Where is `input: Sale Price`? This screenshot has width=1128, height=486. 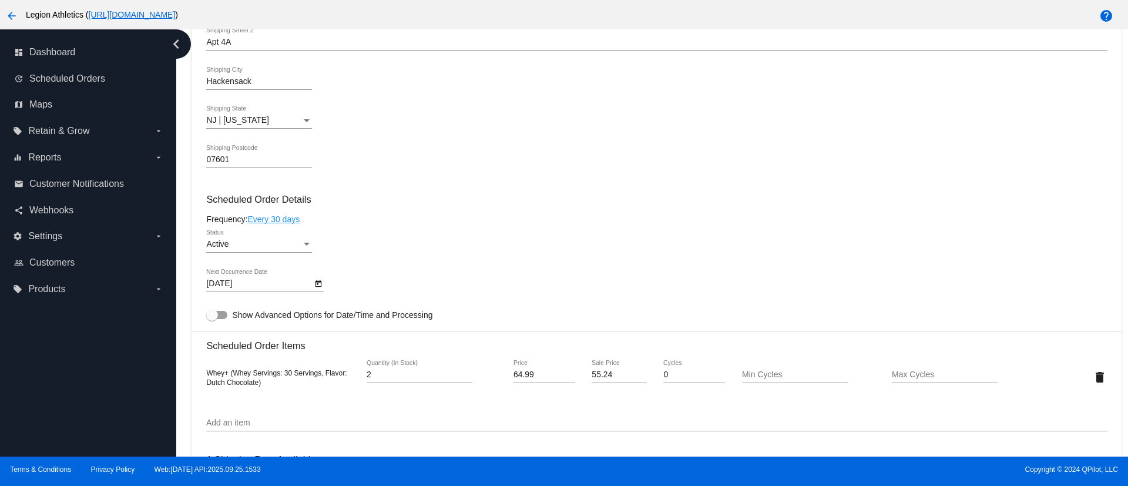 input: Sale Price is located at coordinates (619, 375).